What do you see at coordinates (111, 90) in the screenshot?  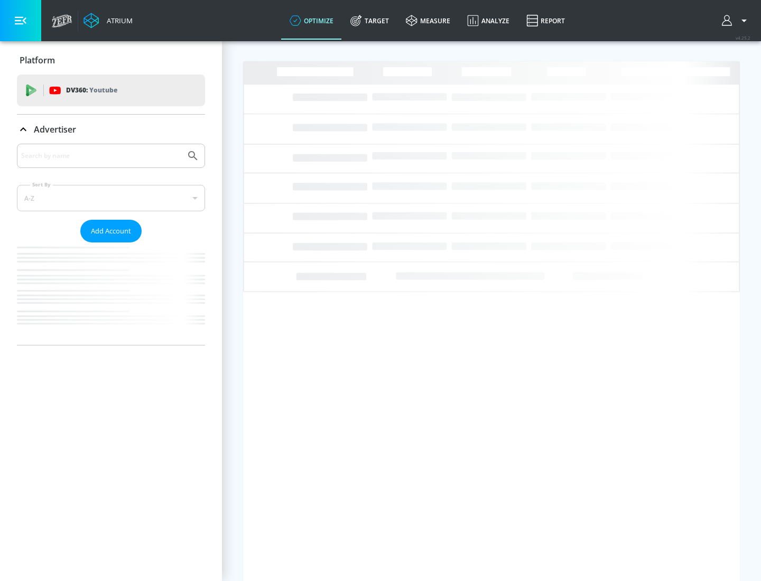 I see `div: DV360: Youtube` at bounding box center [111, 90].